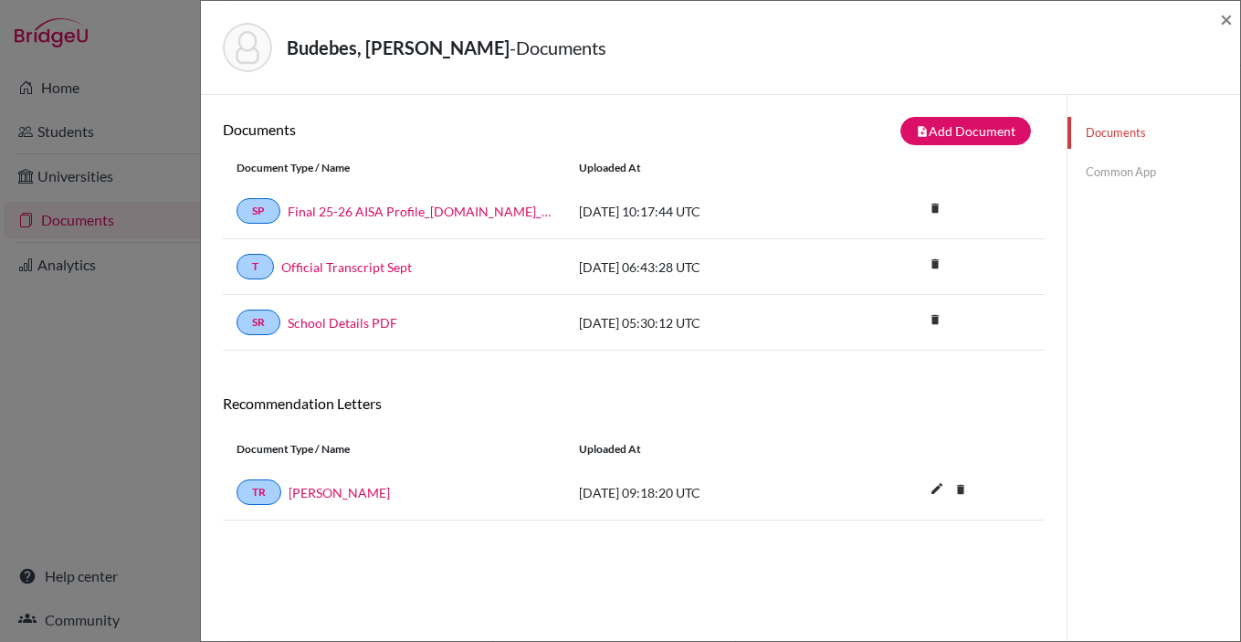 The height and width of the screenshot is (642, 1241). What do you see at coordinates (1153, 172) in the screenshot?
I see `a: Common App` at bounding box center [1153, 172].